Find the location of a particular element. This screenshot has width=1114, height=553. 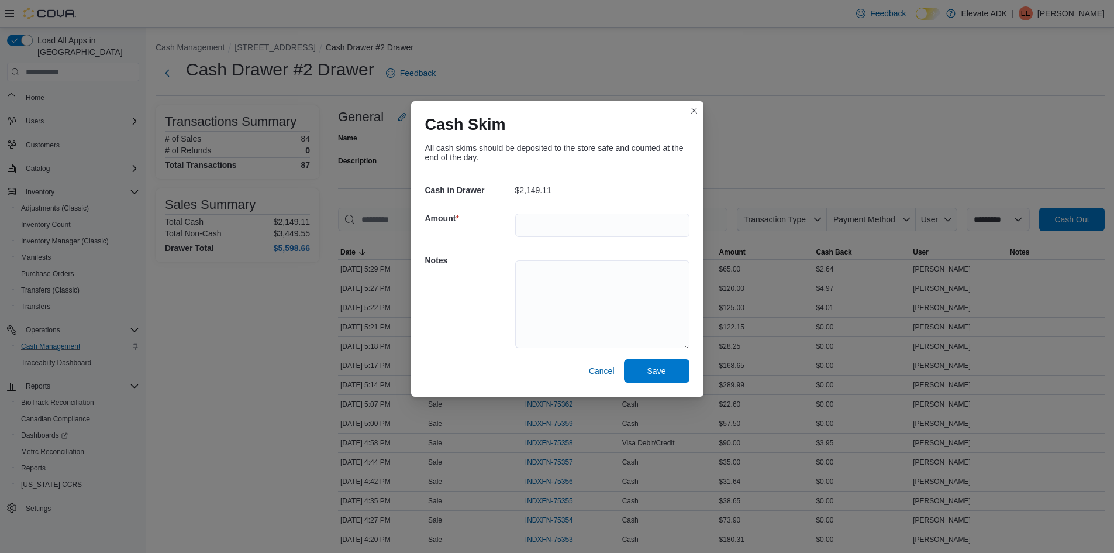

span: Save is located at coordinates (657, 371).